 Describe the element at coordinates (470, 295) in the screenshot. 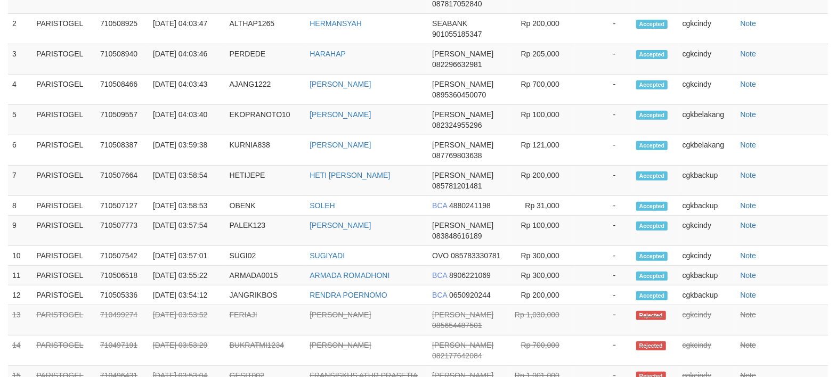

I see `span: 0650920244` at that location.